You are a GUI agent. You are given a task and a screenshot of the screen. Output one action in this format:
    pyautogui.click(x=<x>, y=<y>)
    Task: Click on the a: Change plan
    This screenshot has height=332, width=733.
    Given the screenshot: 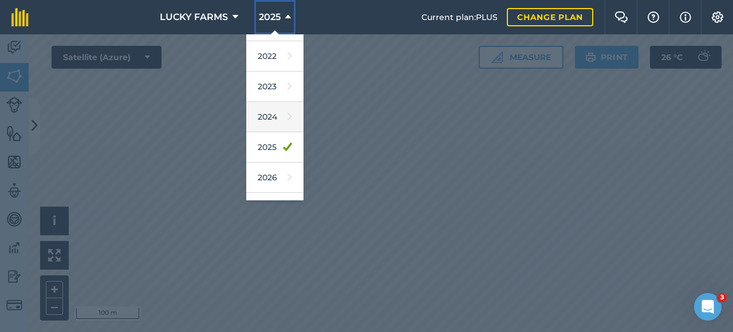 What is the action you would take?
    pyautogui.click(x=550, y=17)
    